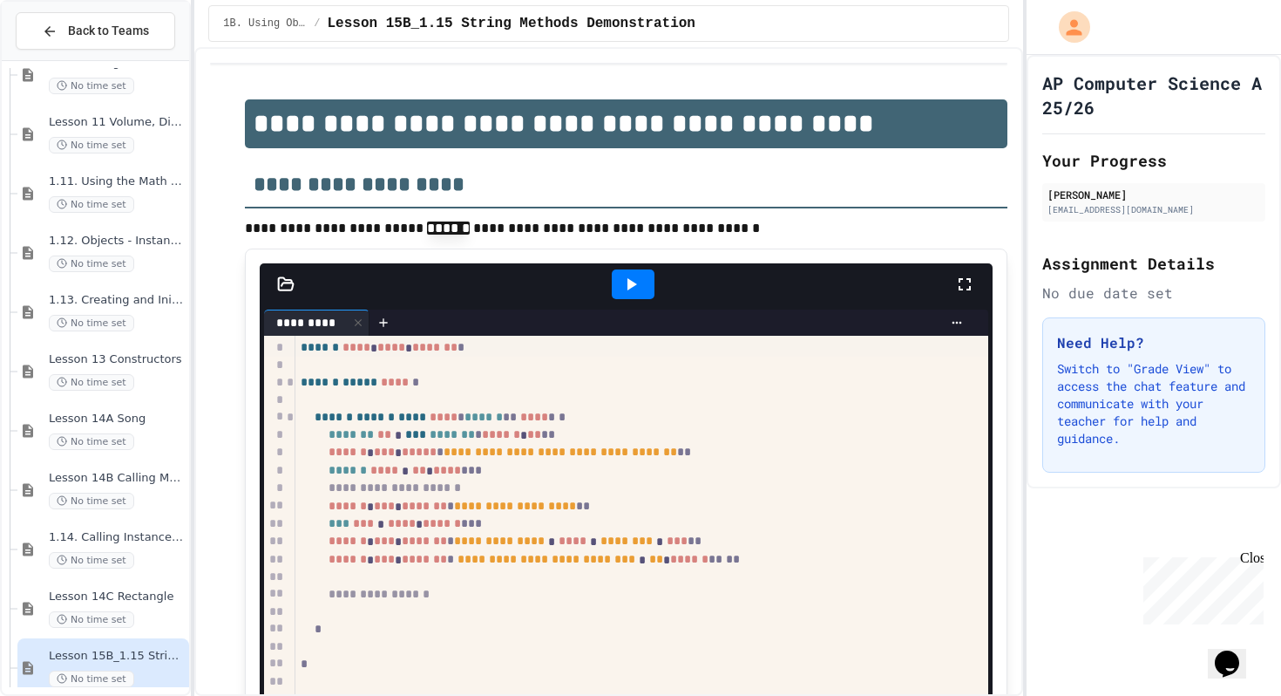 This screenshot has width=1281, height=696. What do you see at coordinates (1154, 404) in the screenshot?
I see `p: Switch to "Grade View" to access the chat feature and communicate with your teacher for help and ...` at bounding box center [1154, 404].